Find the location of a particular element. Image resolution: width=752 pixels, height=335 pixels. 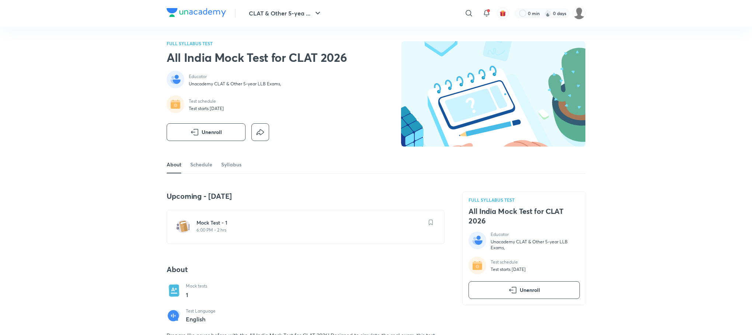

a: Syllabus is located at coordinates (231, 165).